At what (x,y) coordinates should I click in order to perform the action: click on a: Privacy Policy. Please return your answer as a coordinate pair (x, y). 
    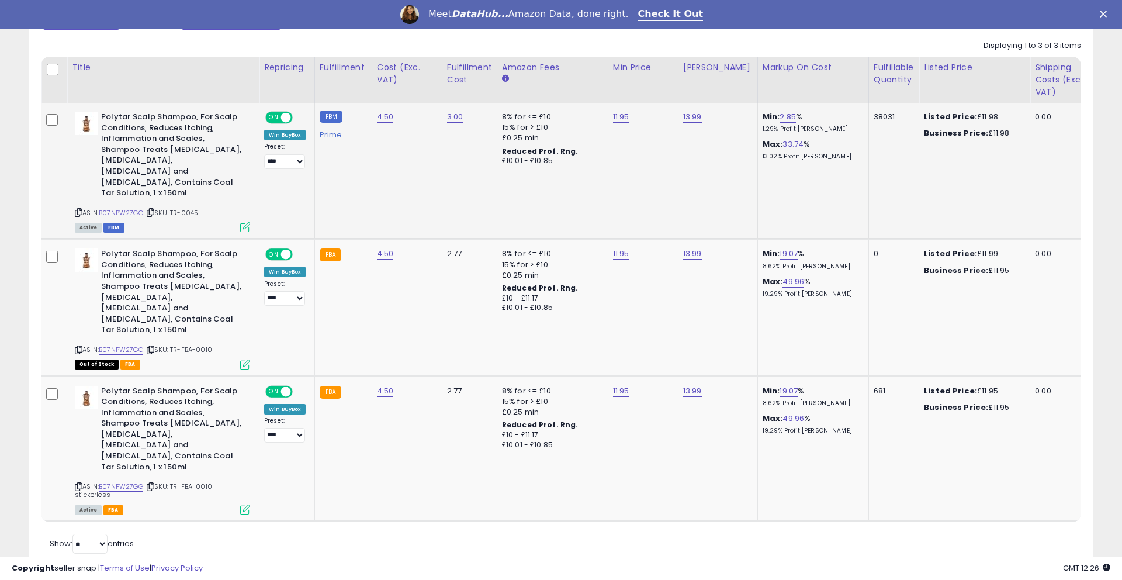
    Looking at the image, I should click on (177, 567).